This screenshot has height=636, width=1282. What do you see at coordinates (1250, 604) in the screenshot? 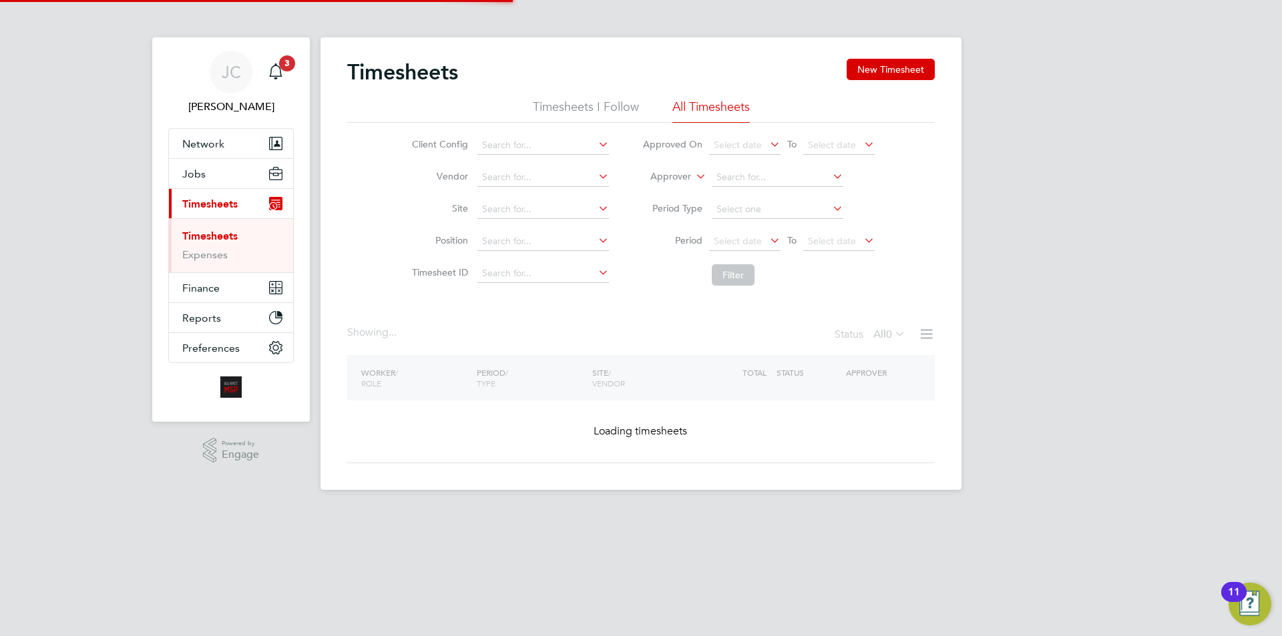
I see `button: Open Resource Center, 11 new notifications` at bounding box center [1250, 604].